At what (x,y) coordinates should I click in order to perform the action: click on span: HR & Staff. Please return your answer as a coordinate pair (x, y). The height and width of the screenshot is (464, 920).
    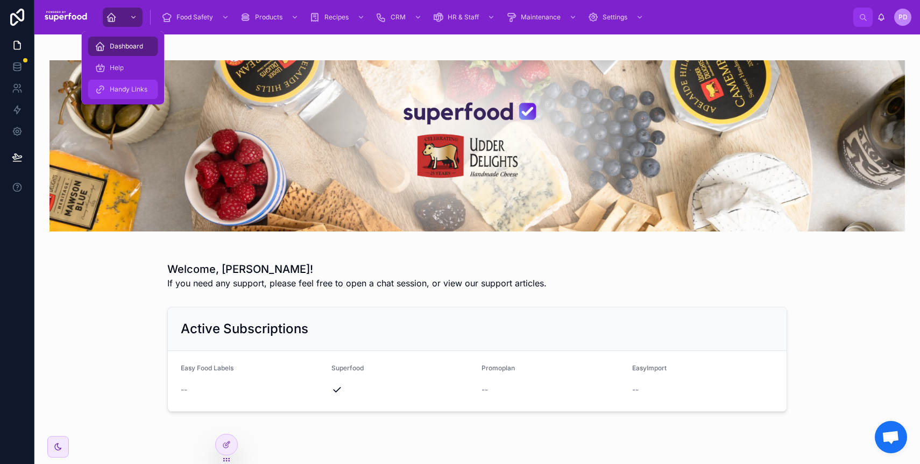
    Looking at the image, I should click on (463, 17).